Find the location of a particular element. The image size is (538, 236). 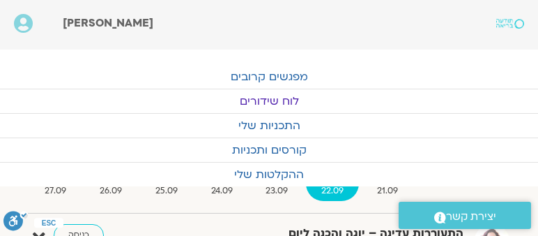

span: 23.09 is located at coordinates (277, 190).